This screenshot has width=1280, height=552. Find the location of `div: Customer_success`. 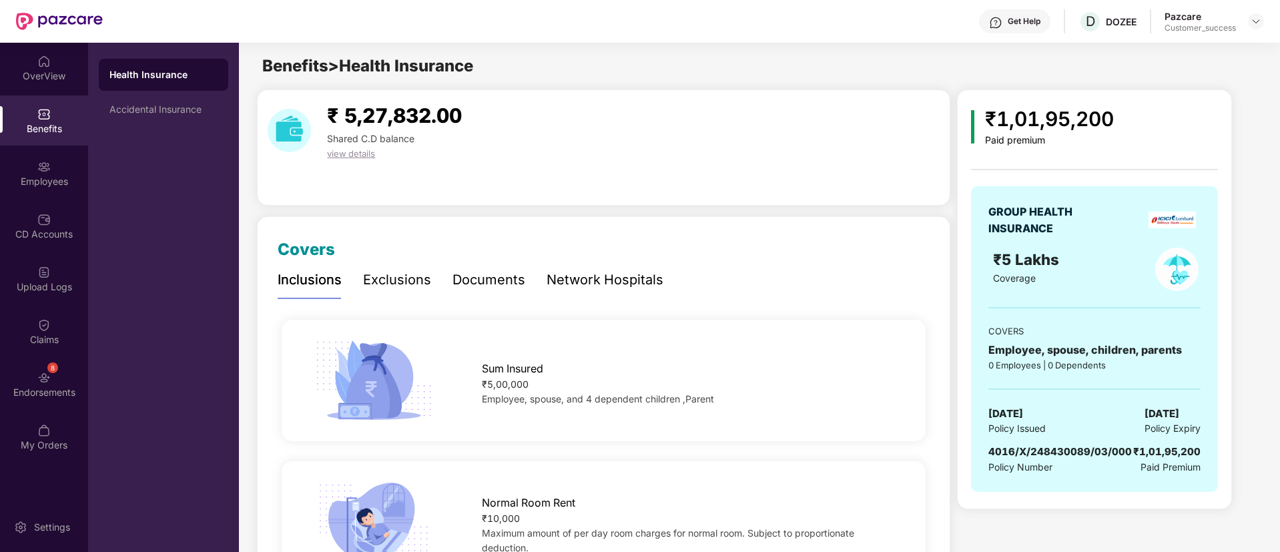

div: Customer_success is located at coordinates (1200, 28).